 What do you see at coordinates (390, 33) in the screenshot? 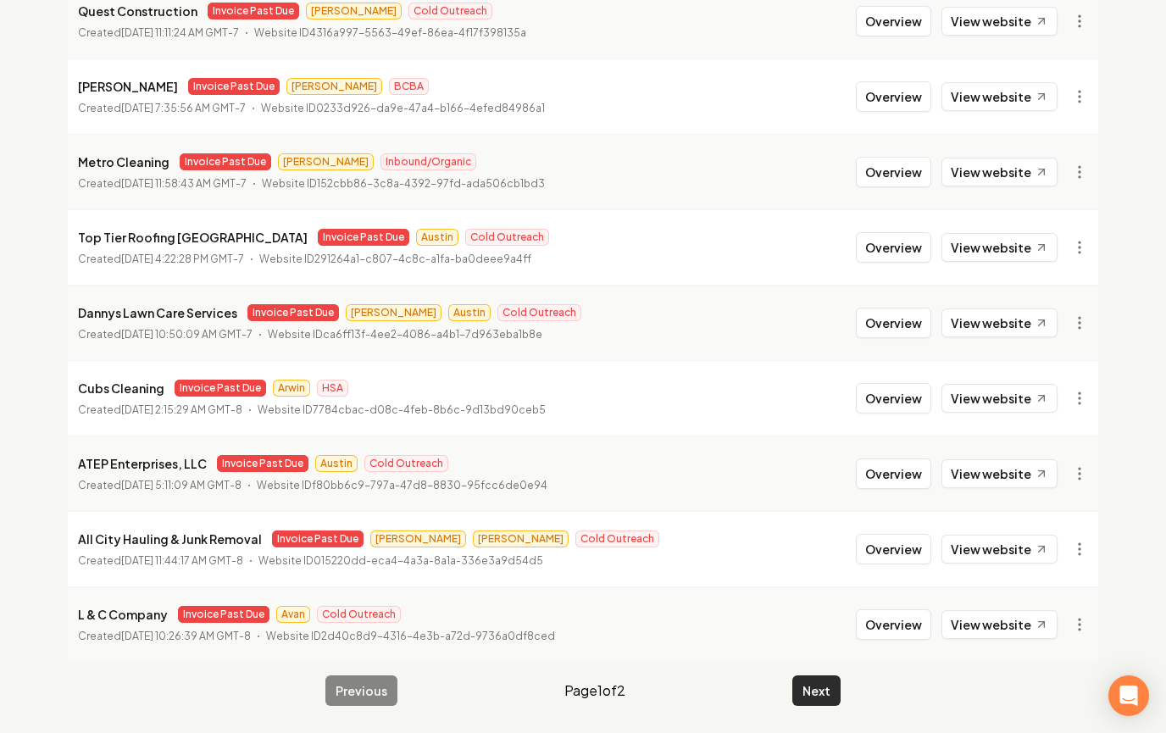
I see `p: Website ID 4316a997-5563-49ef-86ea-4f17f398135a` at bounding box center [390, 33].